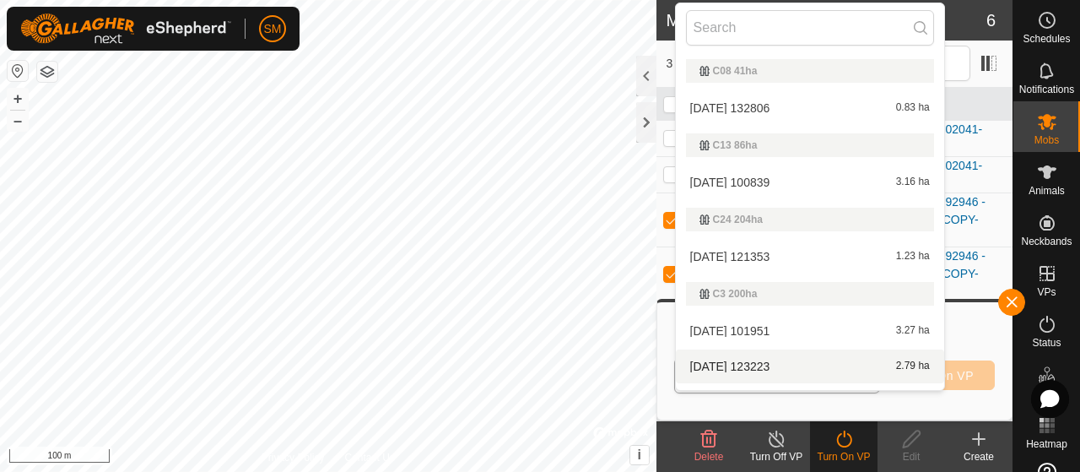 The width and height of the screenshot is (1080, 472). What do you see at coordinates (913, 108) in the screenshot?
I see `span: 0.83 ha` at bounding box center [913, 108].